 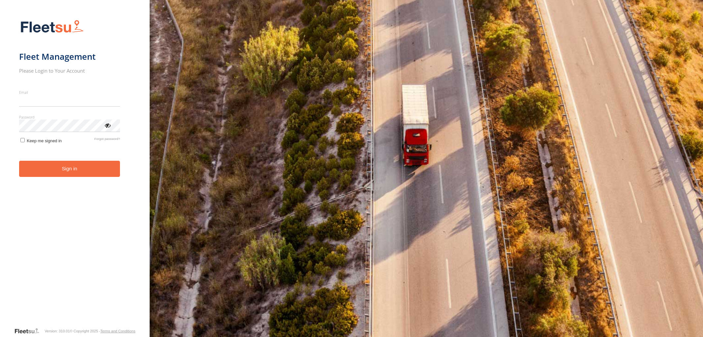 What do you see at coordinates (103, 331) in the screenshot?
I see `div: © Copyright 2025 -` at bounding box center [103, 331].